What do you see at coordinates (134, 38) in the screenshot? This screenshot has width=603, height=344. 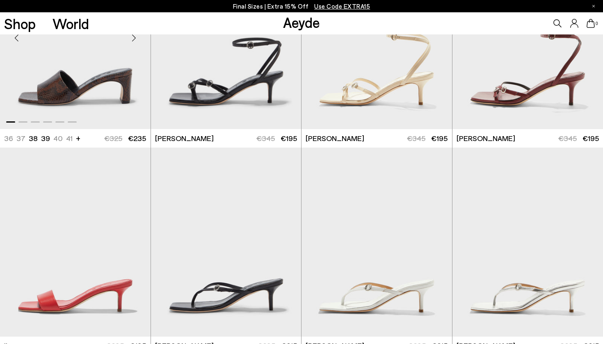 I see `div: Next slide` at bounding box center [134, 38].